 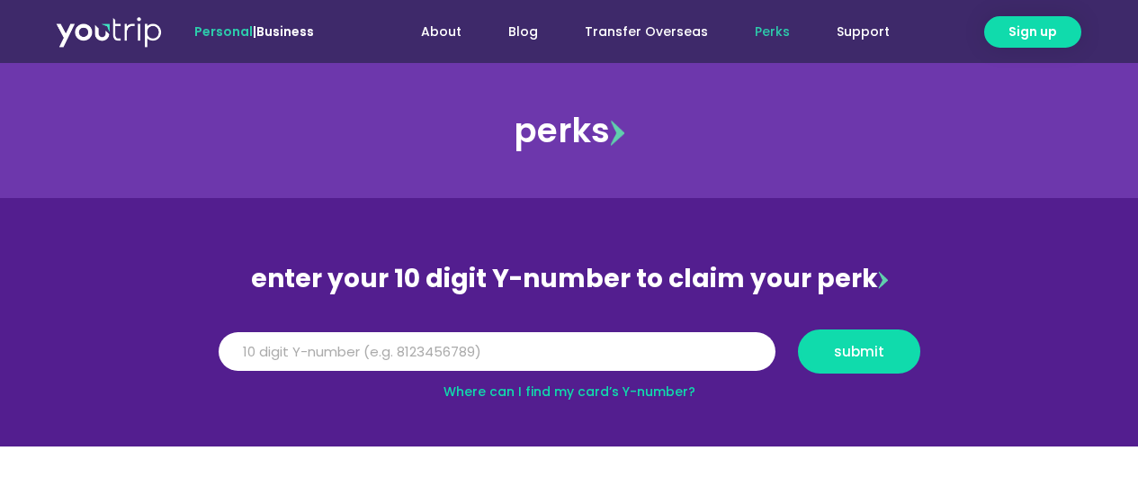 I want to click on a: Where can I find my card’s Y-number?, so click(x=569, y=391).